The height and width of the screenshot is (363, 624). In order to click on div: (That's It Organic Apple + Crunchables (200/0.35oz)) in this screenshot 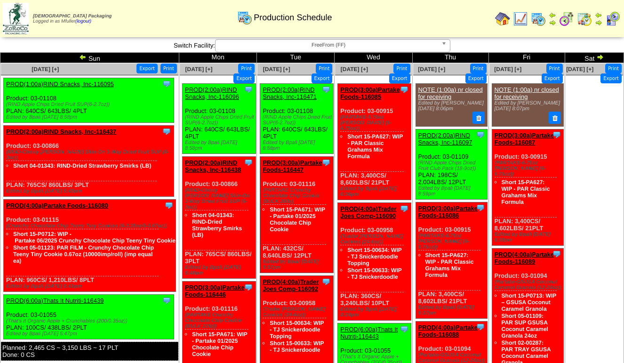, I will do `click(90, 321)`.